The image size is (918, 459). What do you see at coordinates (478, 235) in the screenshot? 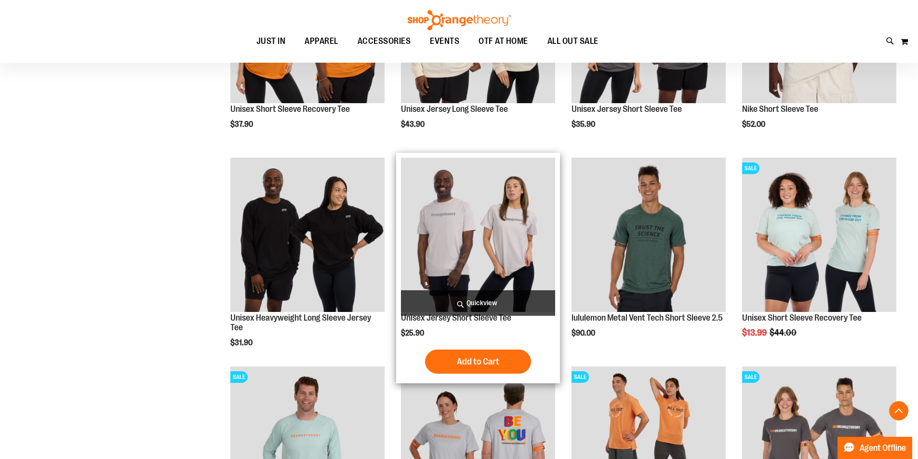
I see `a: OTF Unisex Jersey SS Tee Grey` at bounding box center [478, 235].